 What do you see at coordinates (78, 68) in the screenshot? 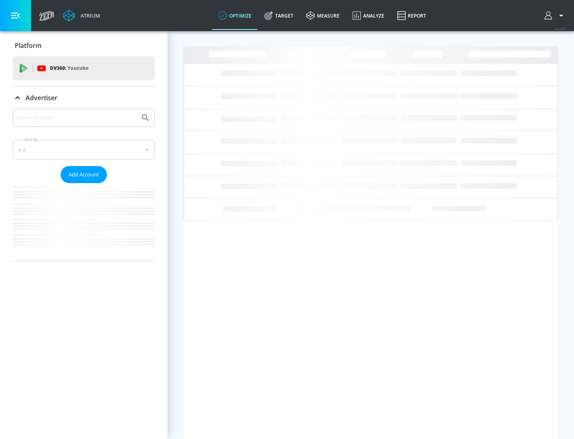
I see `p: Youtube` at bounding box center [78, 68].